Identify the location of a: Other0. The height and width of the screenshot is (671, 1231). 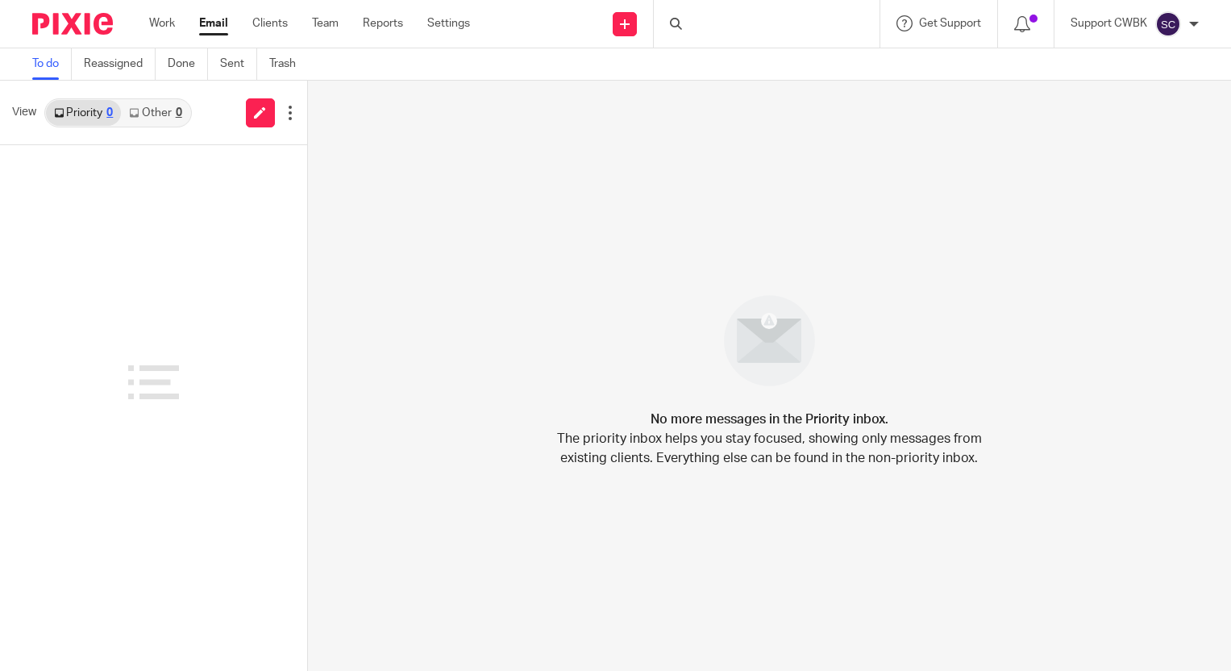
(155, 113).